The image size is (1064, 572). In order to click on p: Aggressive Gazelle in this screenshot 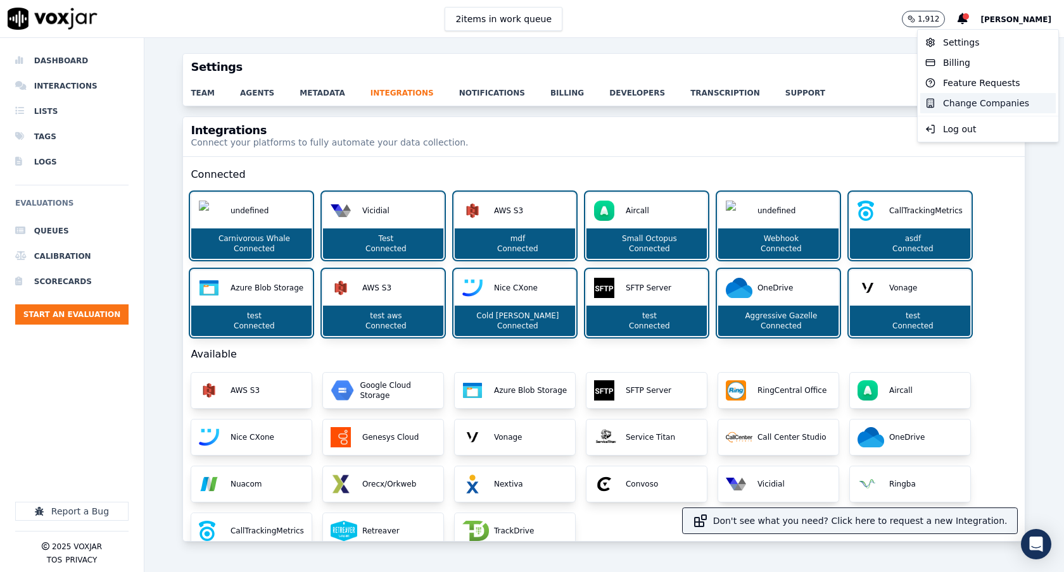, I will do `click(778, 316)`.